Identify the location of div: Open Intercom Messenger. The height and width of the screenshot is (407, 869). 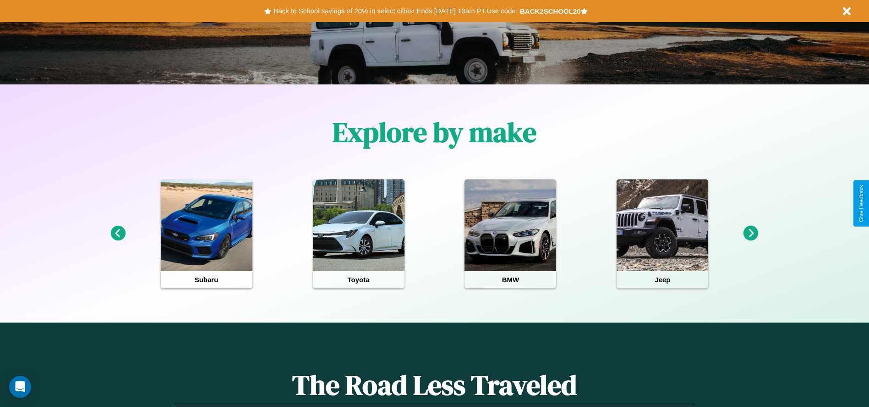
(20, 386).